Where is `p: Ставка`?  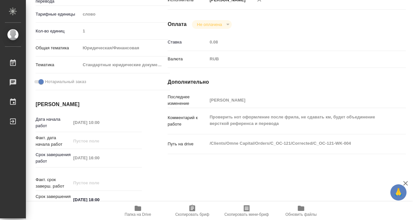 p: Ставка is located at coordinates (187, 42).